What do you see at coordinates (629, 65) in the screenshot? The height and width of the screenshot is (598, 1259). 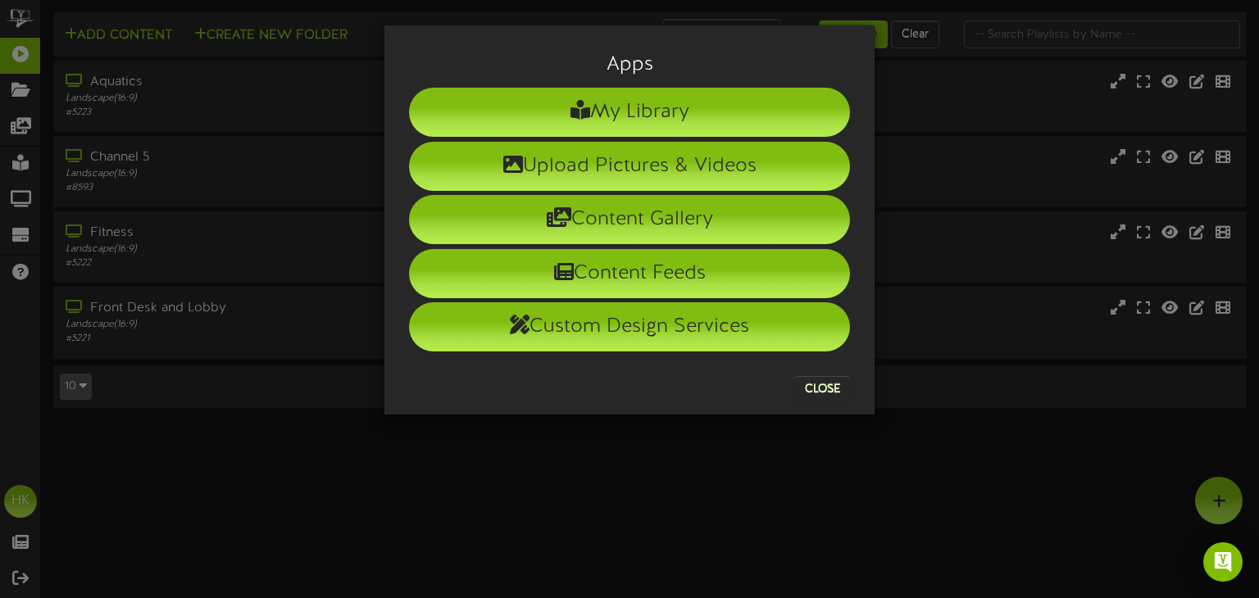 I see `h3: Apps` at bounding box center [629, 65].